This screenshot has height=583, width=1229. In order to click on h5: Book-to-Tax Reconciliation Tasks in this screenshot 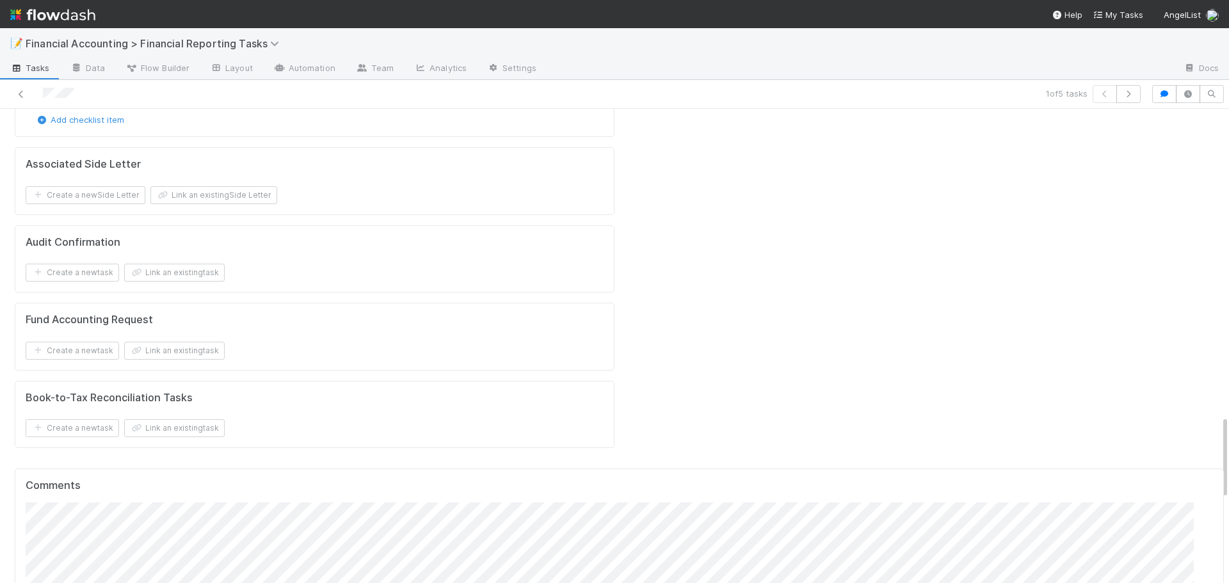, I will do `click(109, 398)`.